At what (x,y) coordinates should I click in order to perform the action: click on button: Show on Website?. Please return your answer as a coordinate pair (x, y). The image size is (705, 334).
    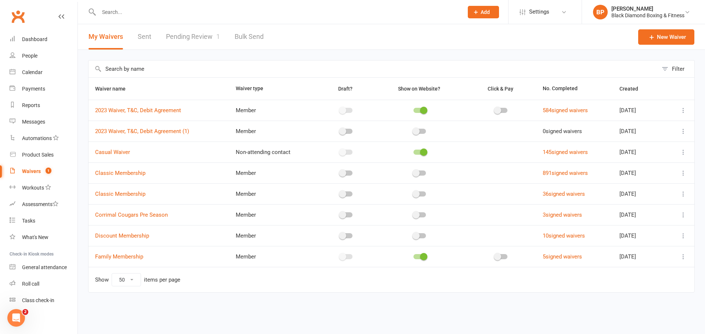
    Looking at the image, I should click on (420, 89).